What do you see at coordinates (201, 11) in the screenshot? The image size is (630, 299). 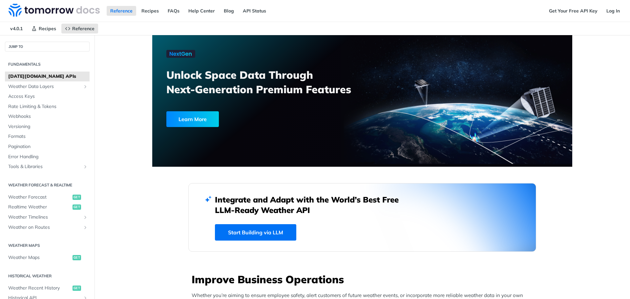 I see `a: Help Center` at bounding box center [201, 11].